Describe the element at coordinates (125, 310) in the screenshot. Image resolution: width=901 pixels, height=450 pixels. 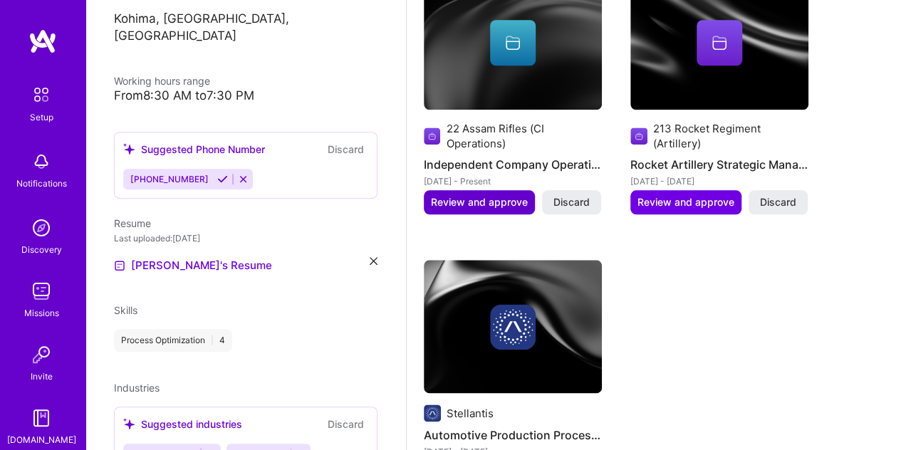
I see `span: Skills` at that location.